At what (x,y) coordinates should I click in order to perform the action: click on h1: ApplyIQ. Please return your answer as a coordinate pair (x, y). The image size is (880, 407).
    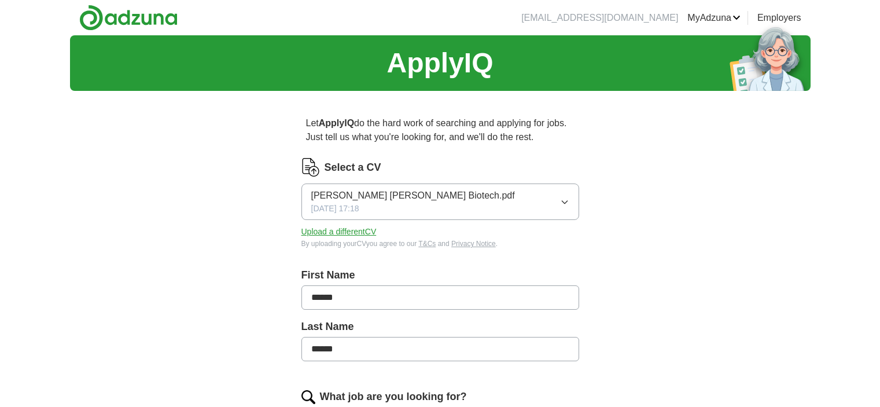
    Looking at the image, I should click on (440, 63).